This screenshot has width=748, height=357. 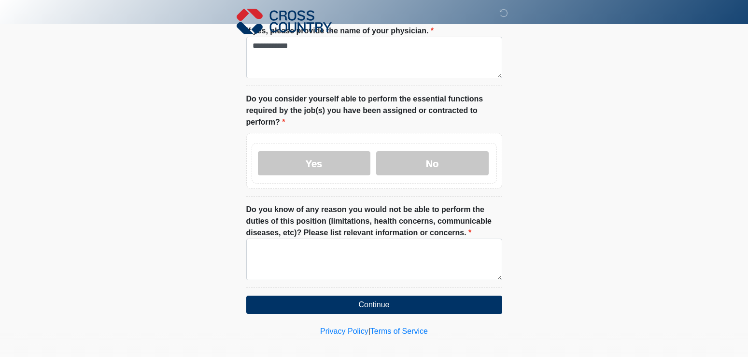 I want to click on a: Terms of Service, so click(x=399, y=331).